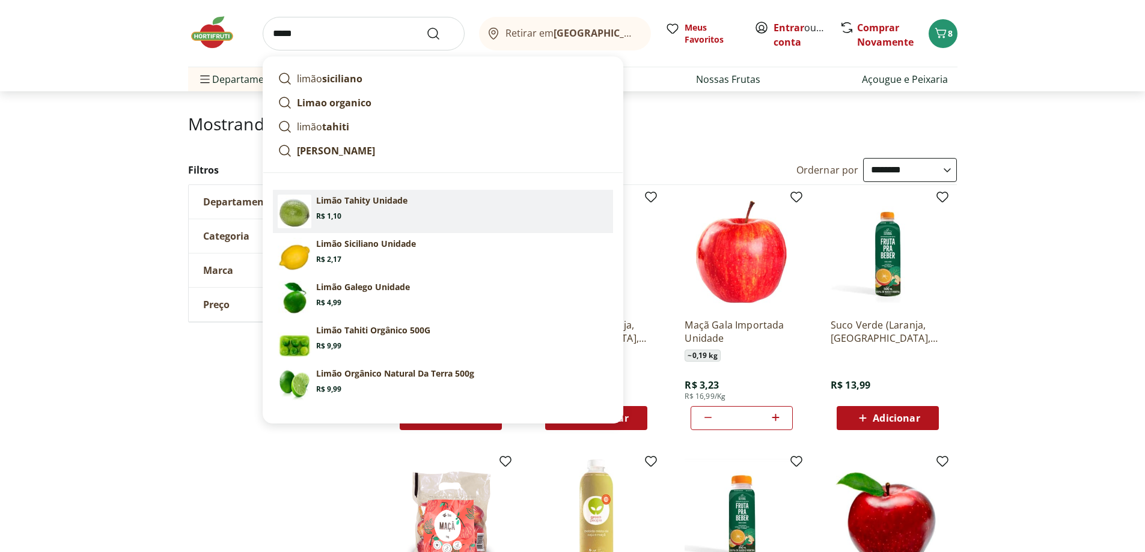  I want to click on p: Limão Siciliano Unidade, so click(366, 244).